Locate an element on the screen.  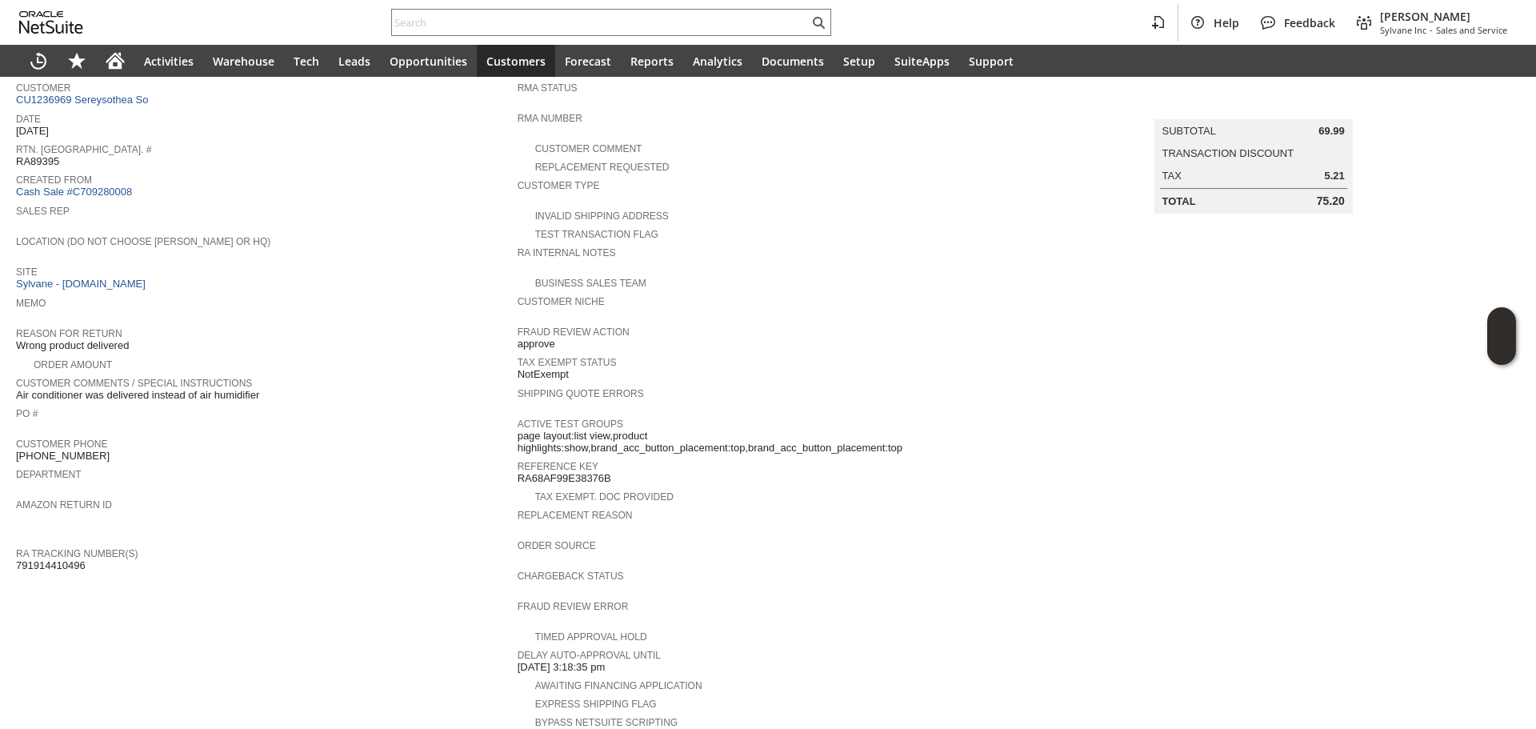
a: Created From is located at coordinates (54, 180).